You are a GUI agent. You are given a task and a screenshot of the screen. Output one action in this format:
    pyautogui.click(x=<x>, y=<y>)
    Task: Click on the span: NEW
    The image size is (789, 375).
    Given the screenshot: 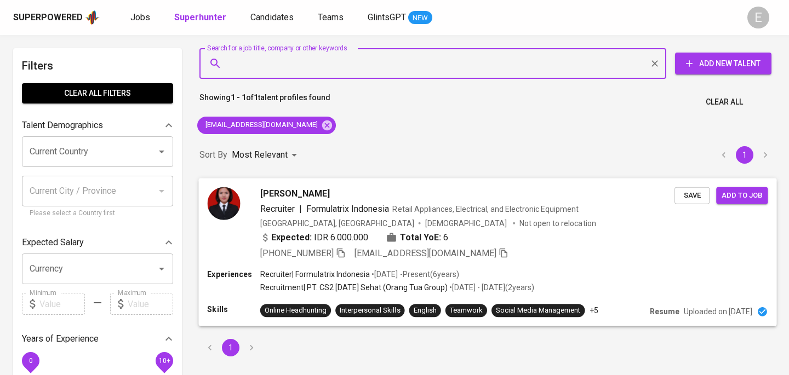 What is the action you would take?
    pyautogui.click(x=420, y=18)
    